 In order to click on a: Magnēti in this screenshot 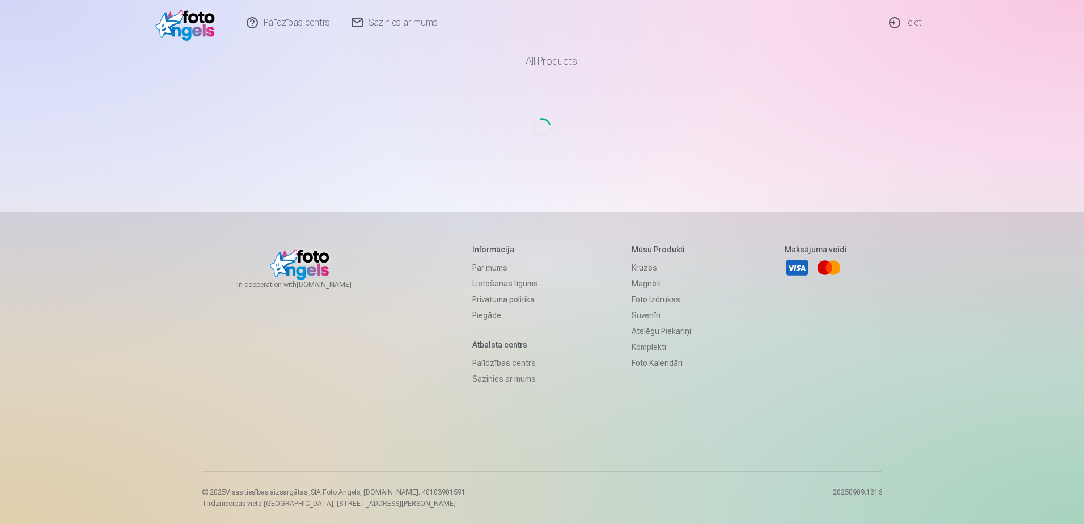, I will do `click(661, 284)`.